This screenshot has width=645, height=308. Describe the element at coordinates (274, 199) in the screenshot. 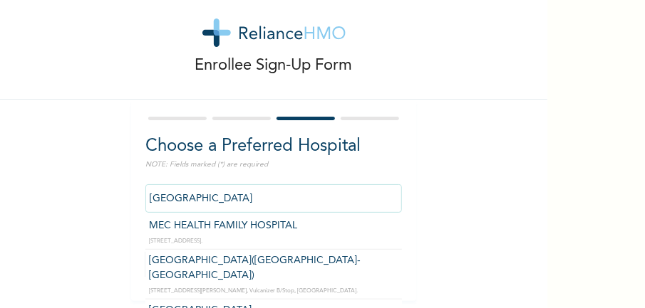

I see `input: Search by name, address or governorate` at that location.